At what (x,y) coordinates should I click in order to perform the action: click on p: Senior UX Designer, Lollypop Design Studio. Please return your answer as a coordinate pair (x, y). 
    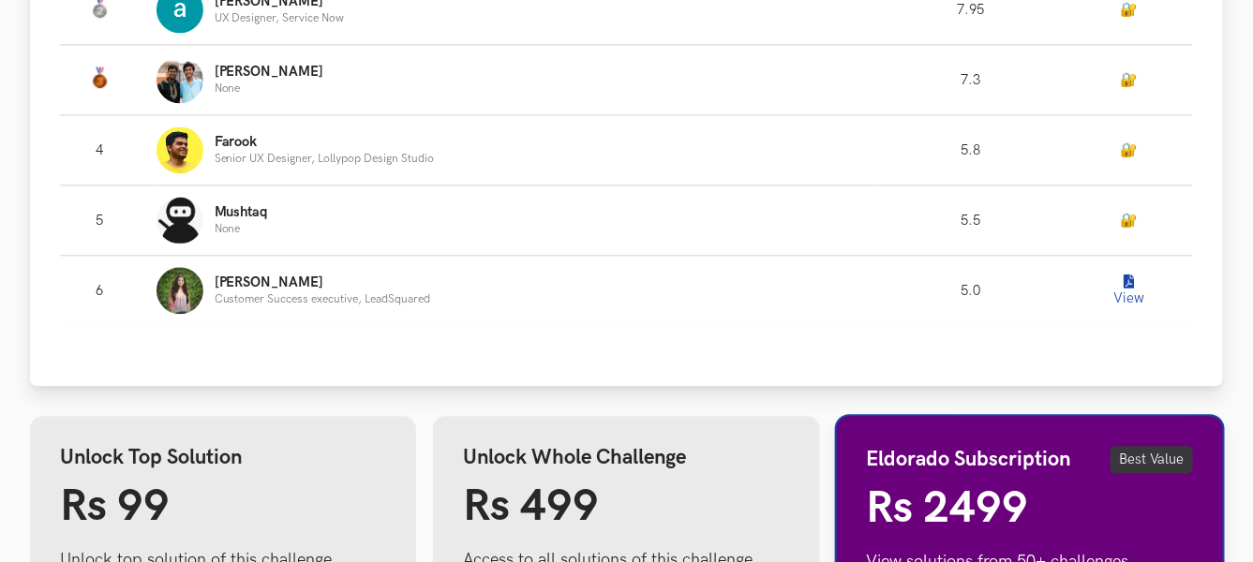
    Looking at the image, I should click on (324, 158).